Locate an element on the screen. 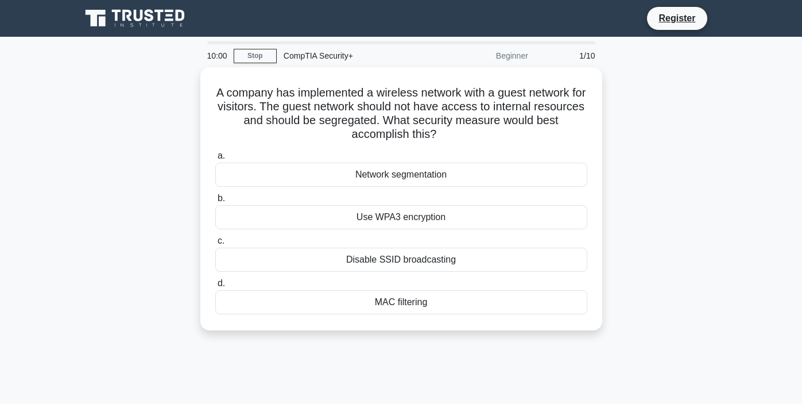 This screenshot has width=802, height=404. h5: A company has implemented a wireless network with a guest network for visitors. The guest network... is located at coordinates (401, 114).